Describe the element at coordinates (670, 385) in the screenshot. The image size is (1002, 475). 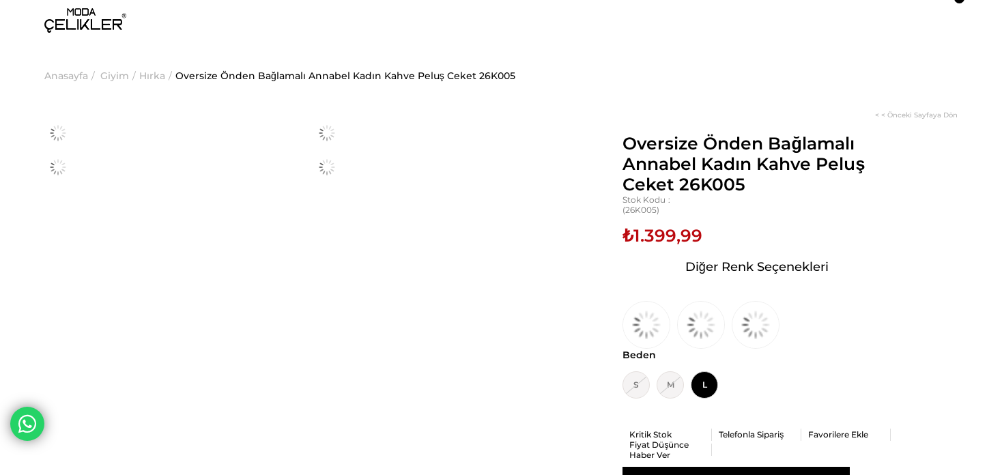
I see `span: M` at that location.